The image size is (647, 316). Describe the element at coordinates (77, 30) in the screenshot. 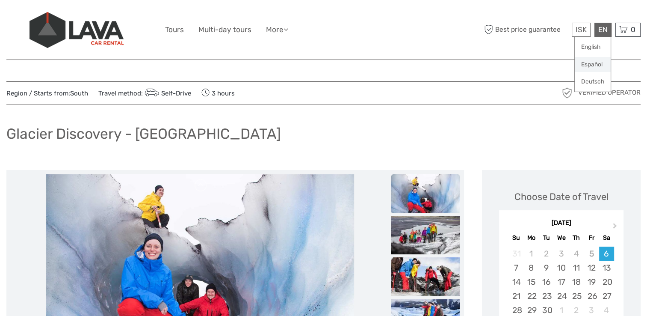

I see `img: 523-13fdf7b0-e410-4b32-8dc9-7907fc8d33f7_logo_big.jpg` at that location.